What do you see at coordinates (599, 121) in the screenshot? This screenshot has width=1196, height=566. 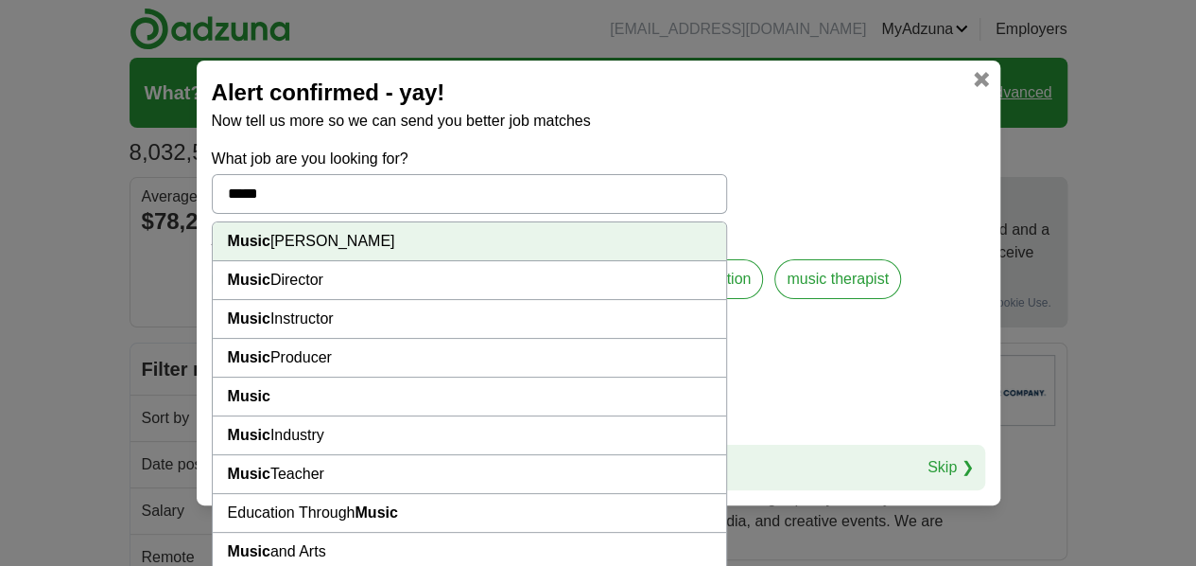 I see `p: Now tell us more so we can send you better job matches` at bounding box center [599, 121].